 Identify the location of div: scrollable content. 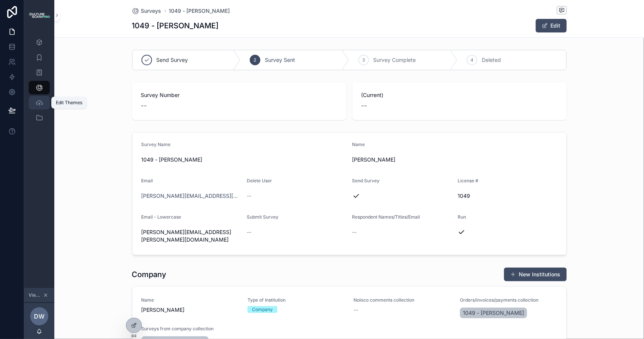
(39, 82).